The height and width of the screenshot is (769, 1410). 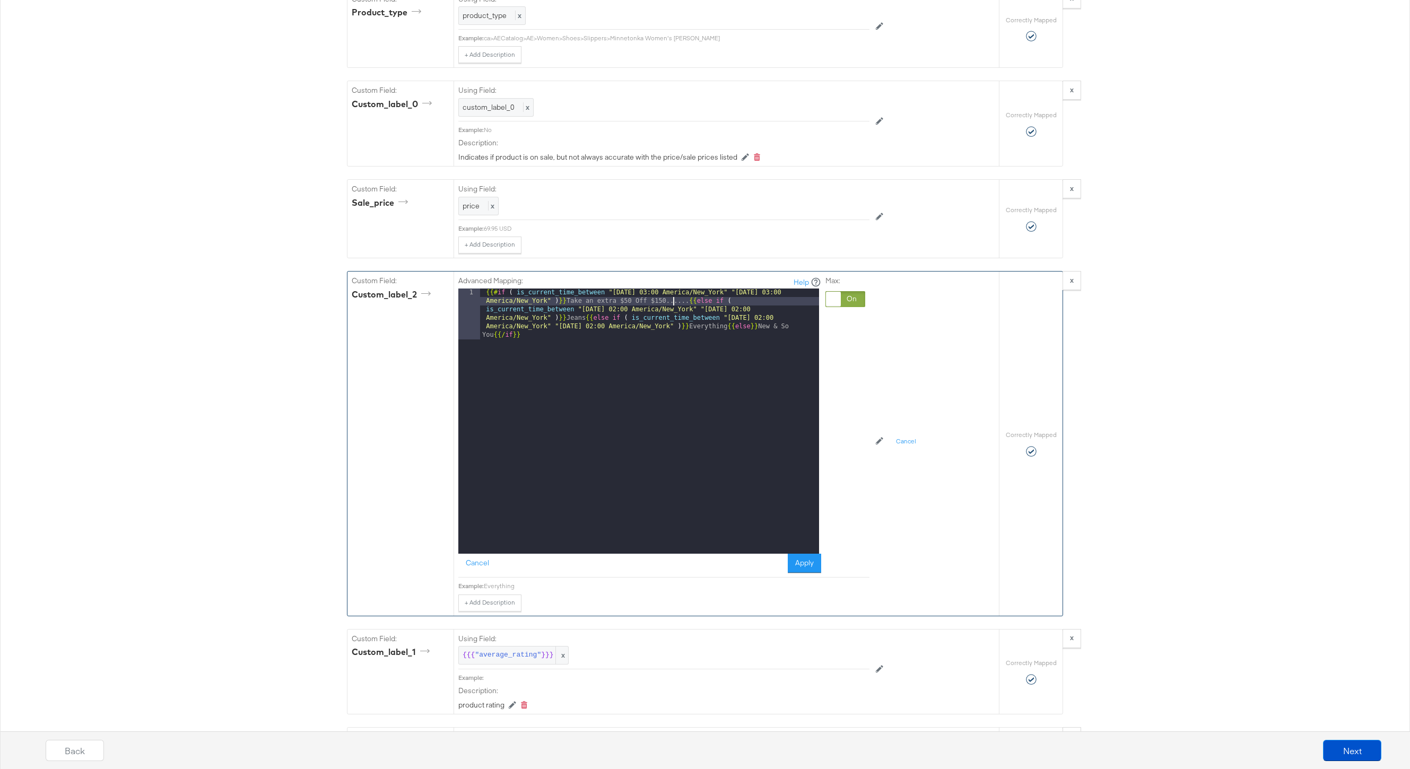 What do you see at coordinates (845, 281) in the screenshot?
I see `label: Max:` at bounding box center [845, 281].